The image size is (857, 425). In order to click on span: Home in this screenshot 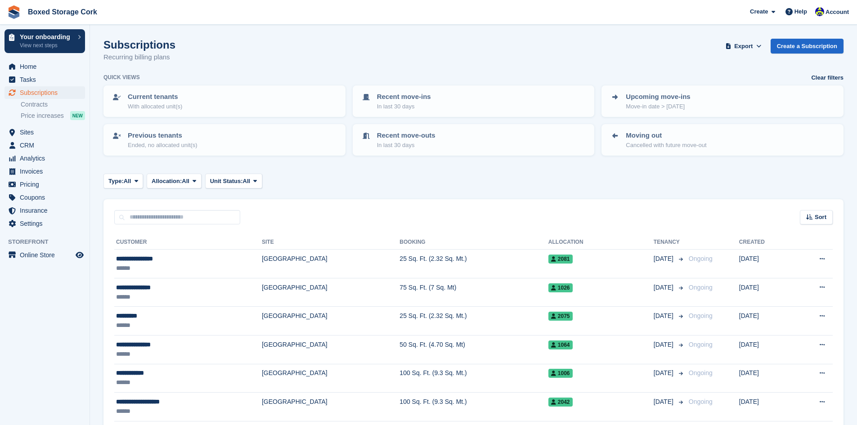, I will do `click(47, 67)`.